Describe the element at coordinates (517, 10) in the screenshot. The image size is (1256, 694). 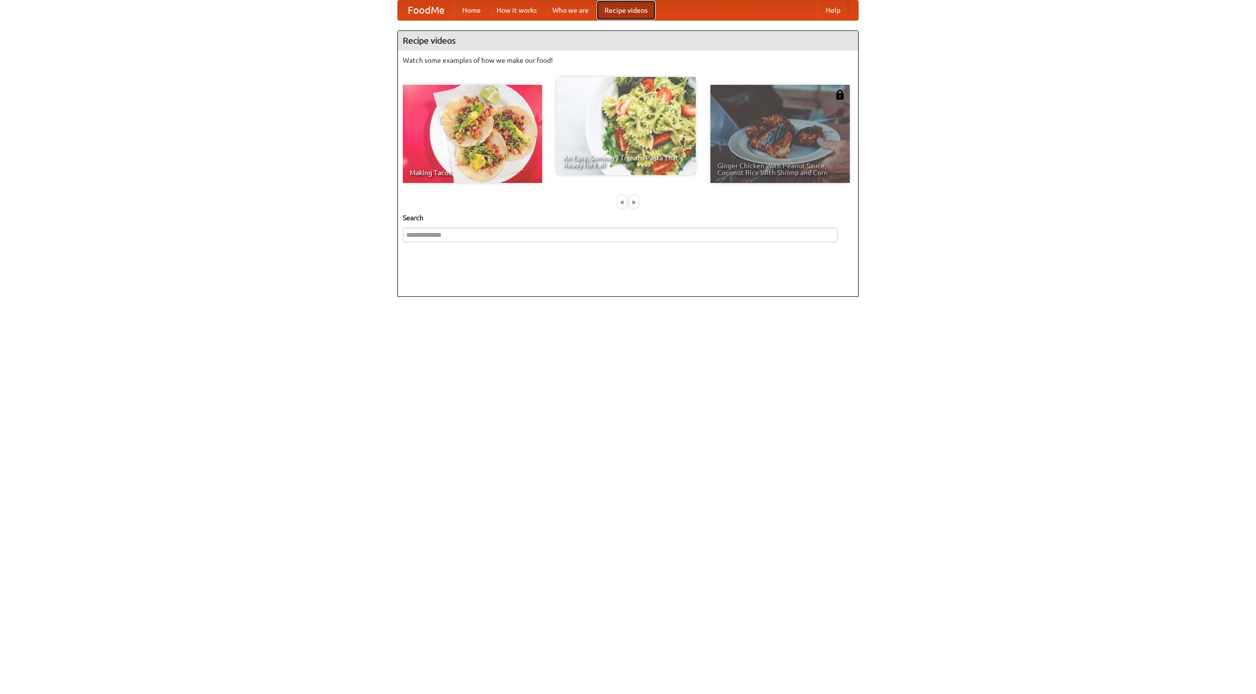
I see `a: How it works` at that location.